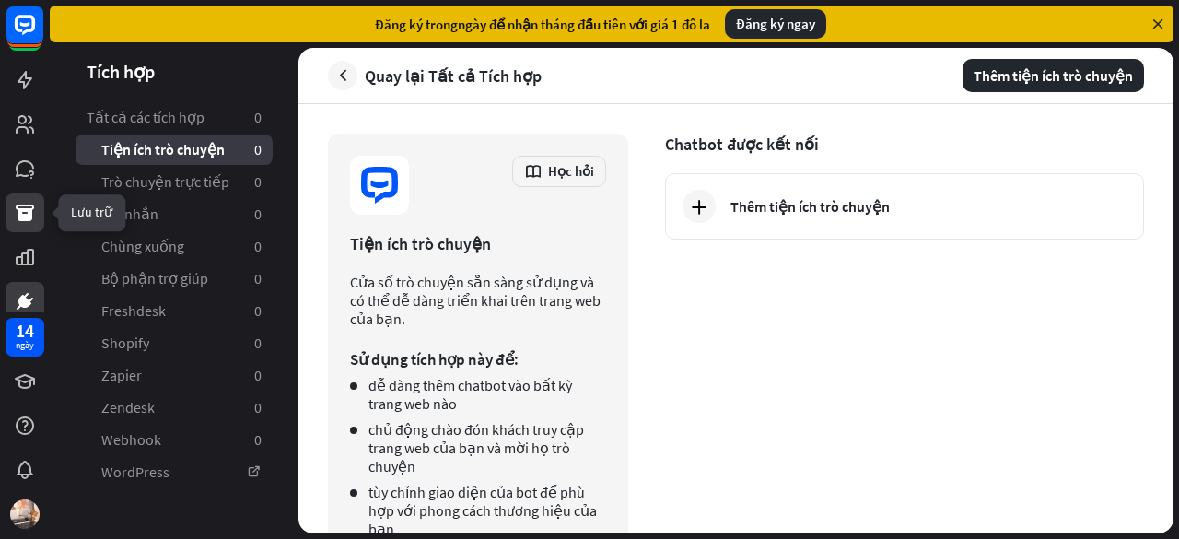  I want to click on a: 14 ngày, so click(25, 337).